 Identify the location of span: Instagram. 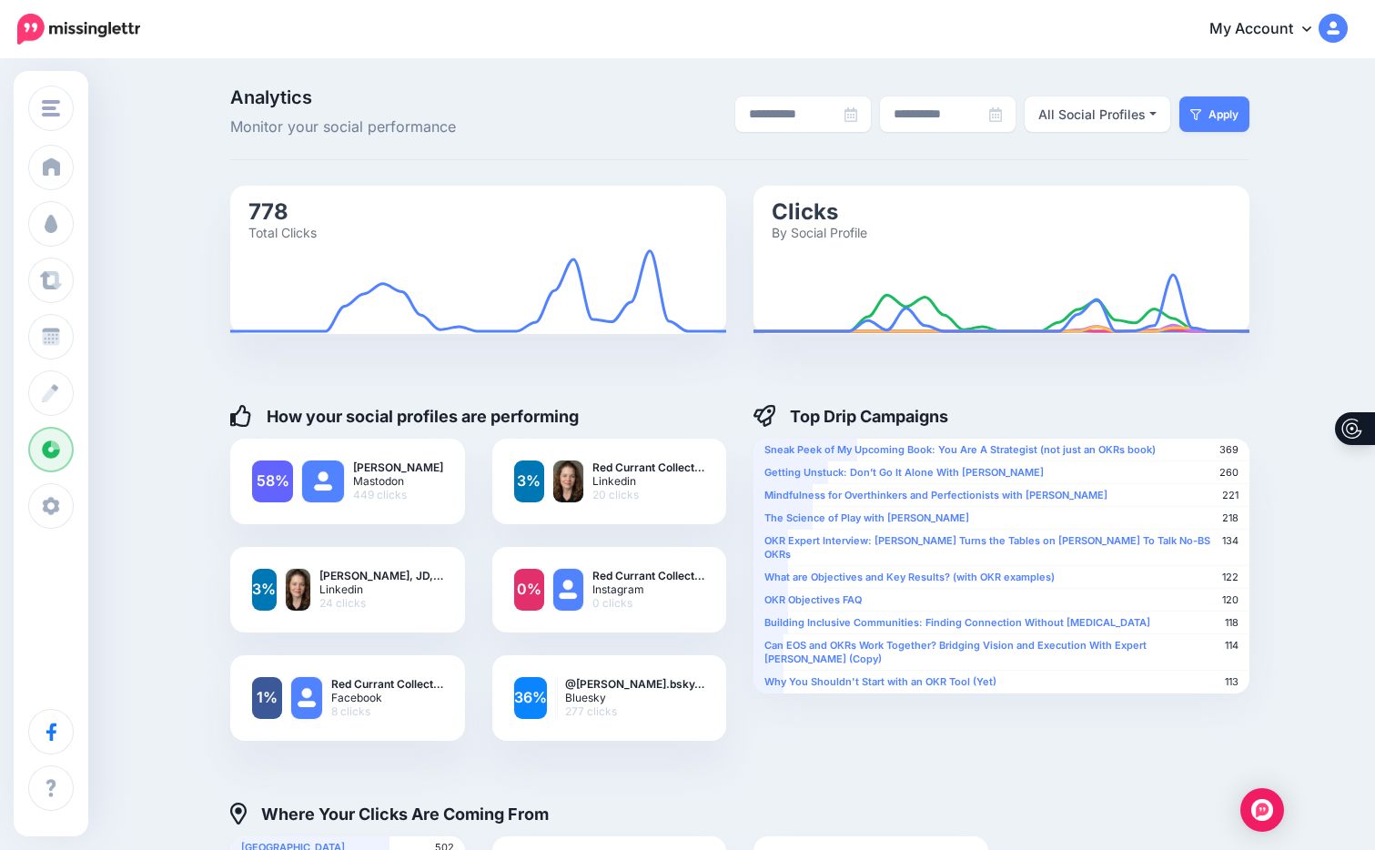
(648, 589).